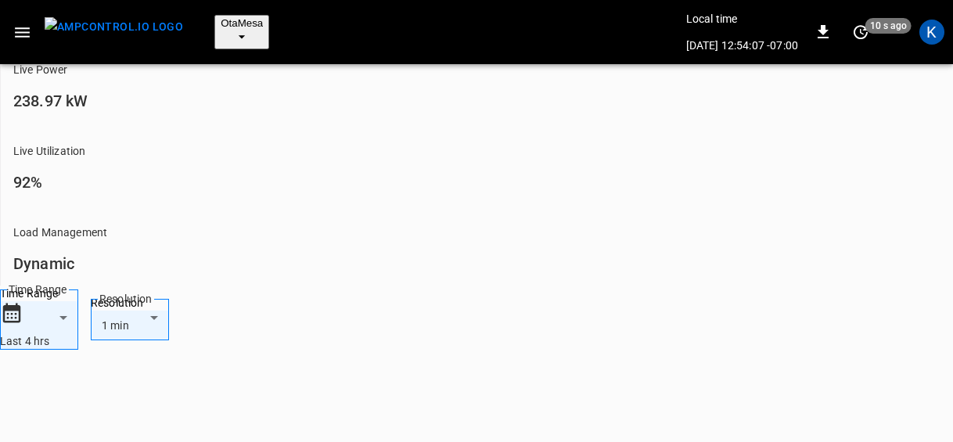 This screenshot has height=442, width=953. I want to click on p: Load Management, so click(458, 232).